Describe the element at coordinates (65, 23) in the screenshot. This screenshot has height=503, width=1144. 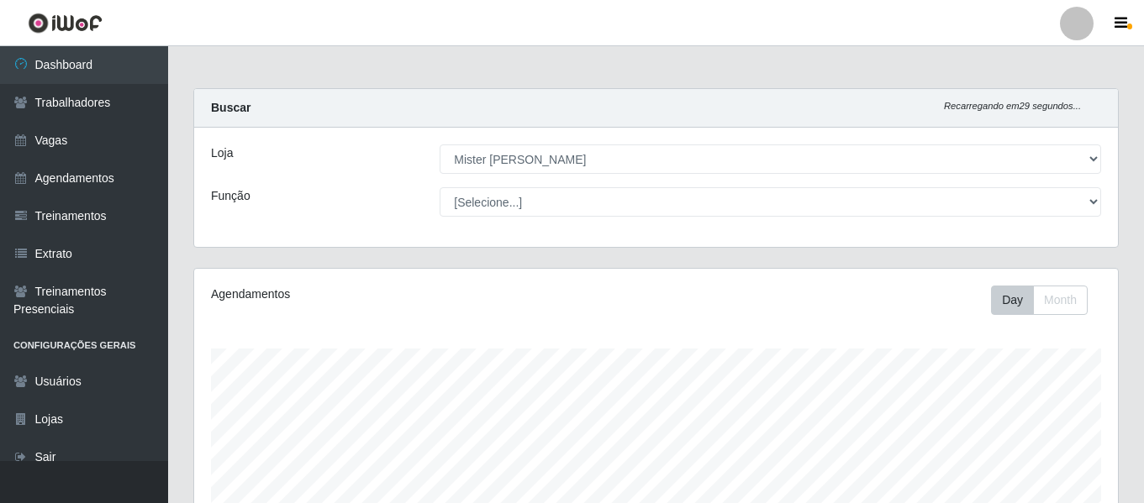
I see `img: CoreUI Logo` at that location.